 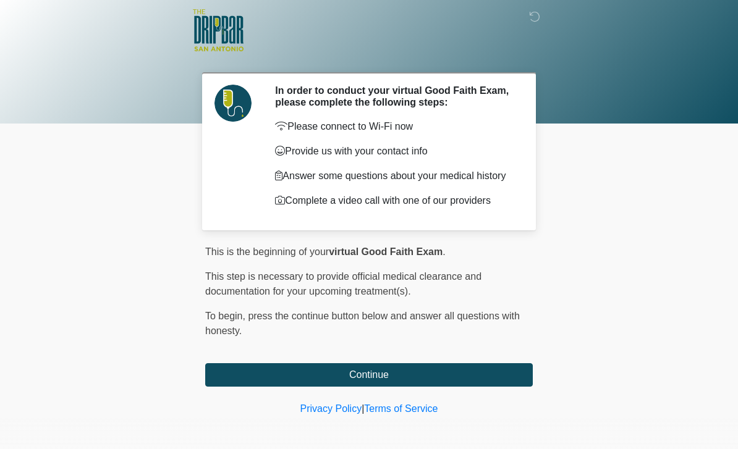 I want to click on span: This step is necessary to provide official medical clearance and documentation for your upcoming ..., so click(x=343, y=284).